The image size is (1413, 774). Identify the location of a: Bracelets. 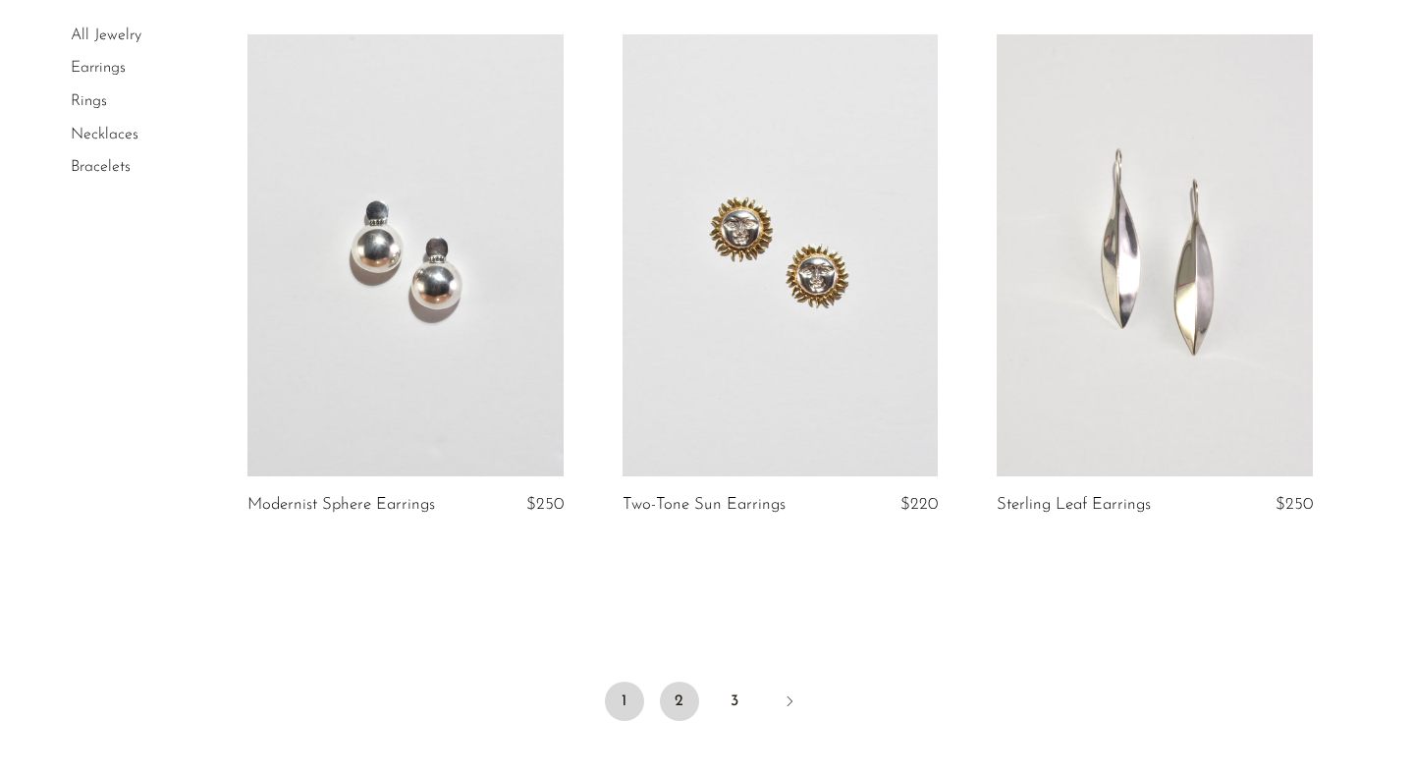
(100, 167).